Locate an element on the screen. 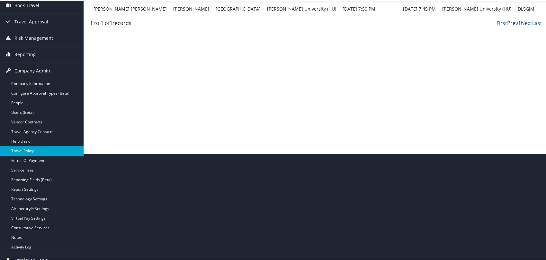  span: Travel Approval is located at coordinates (31, 21).